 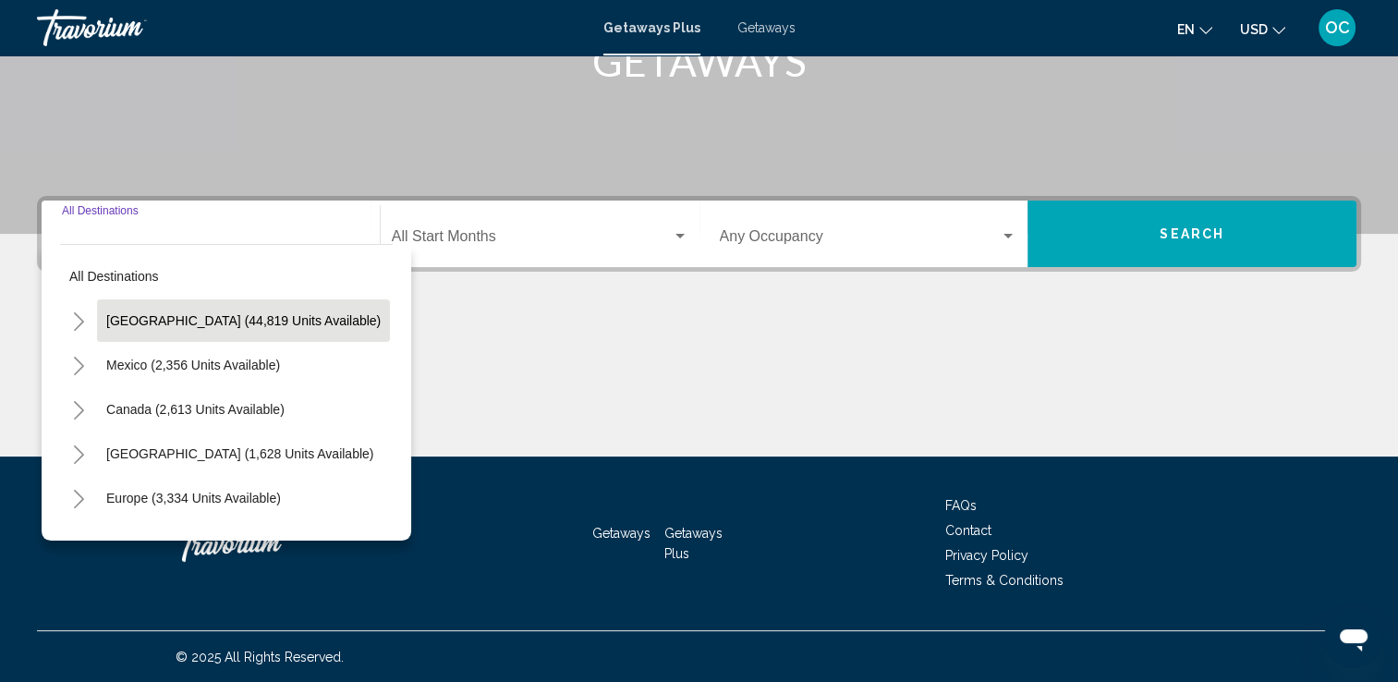 I want to click on button: Australia (187 units available), so click(x=192, y=542).